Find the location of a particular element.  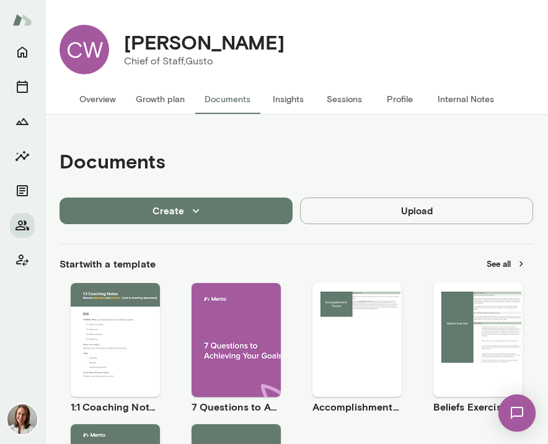

h6: 7 Questions to Achieving Your Goals is located at coordinates (236, 407).